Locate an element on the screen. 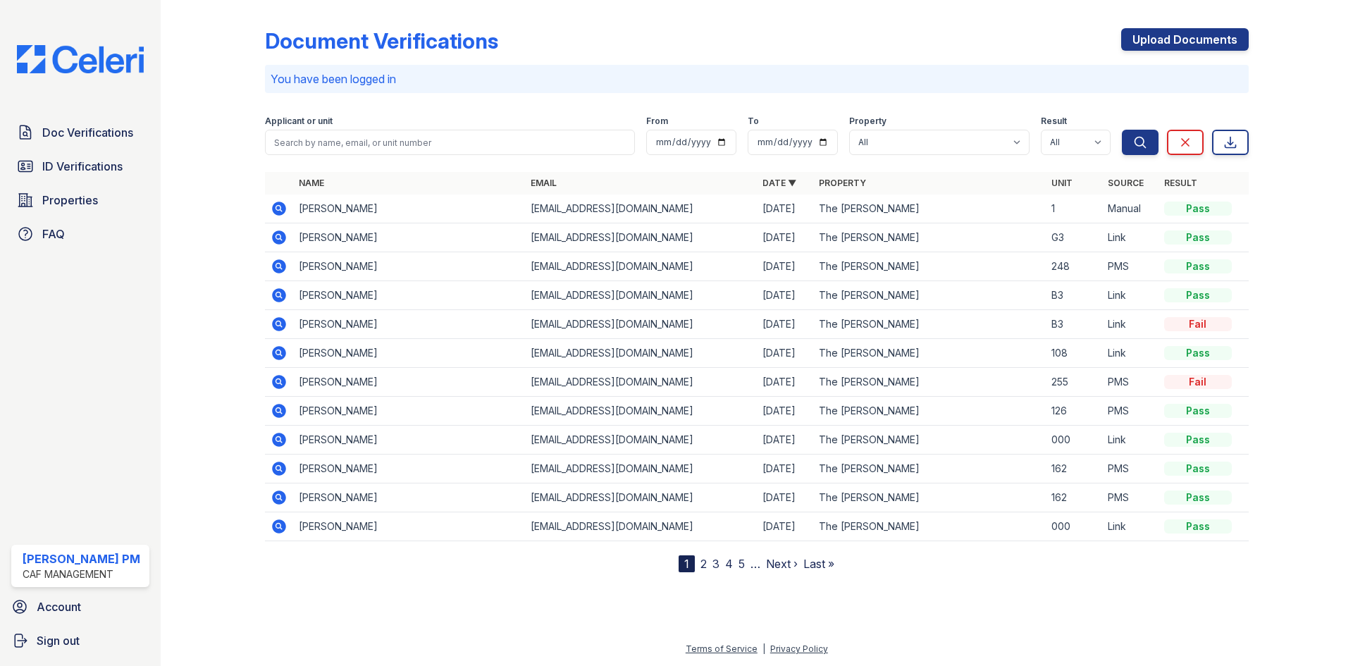 The image size is (1353, 666). td: 108 is located at coordinates (1074, 353).